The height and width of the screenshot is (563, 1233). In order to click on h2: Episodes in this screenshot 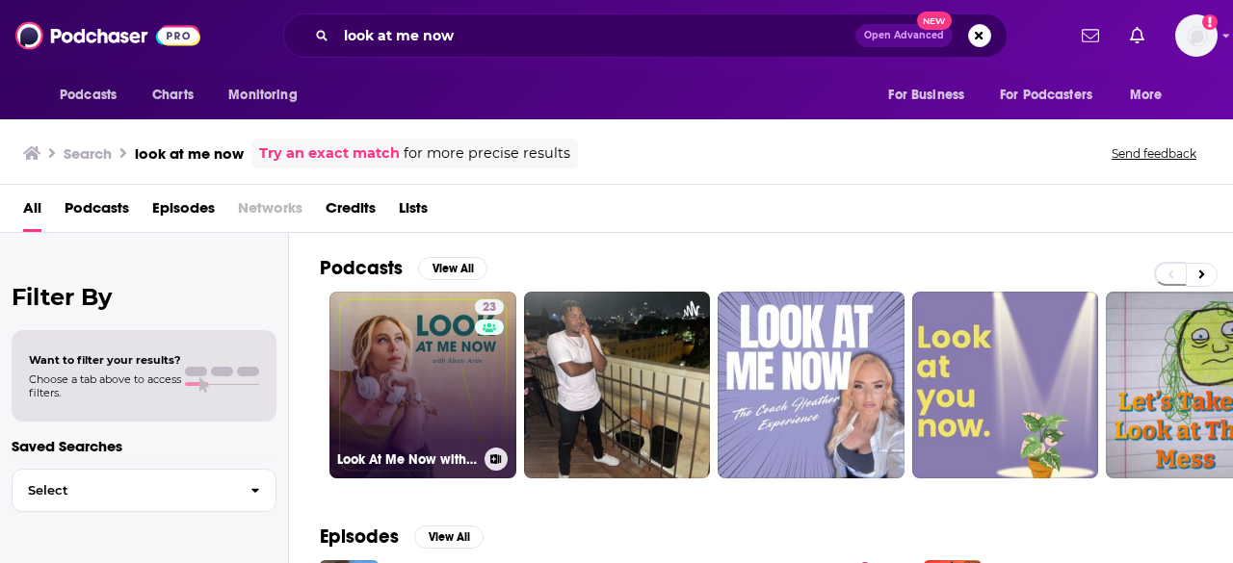, I will do `click(359, 536)`.